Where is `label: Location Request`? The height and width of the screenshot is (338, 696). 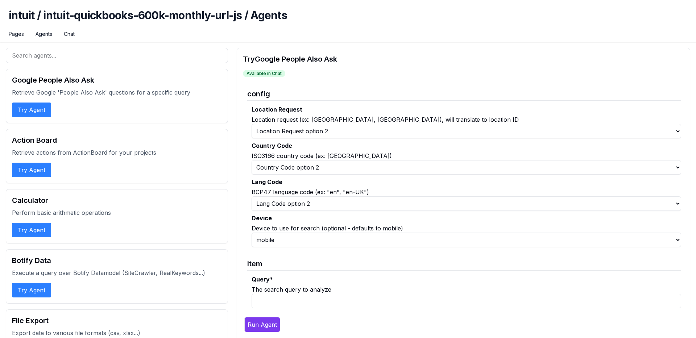
label: Location Request is located at coordinates (466, 109).